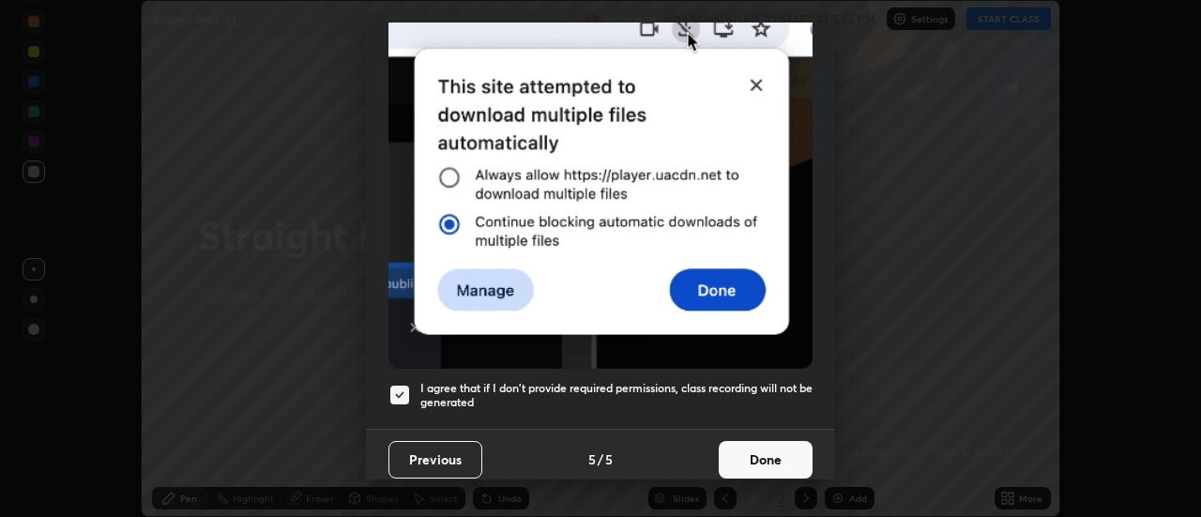  Describe the element at coordinates (616, 395) in the screenshot. I see `h5: I agree that if I don't provide required permissions, class recording will not be generated` at that location.